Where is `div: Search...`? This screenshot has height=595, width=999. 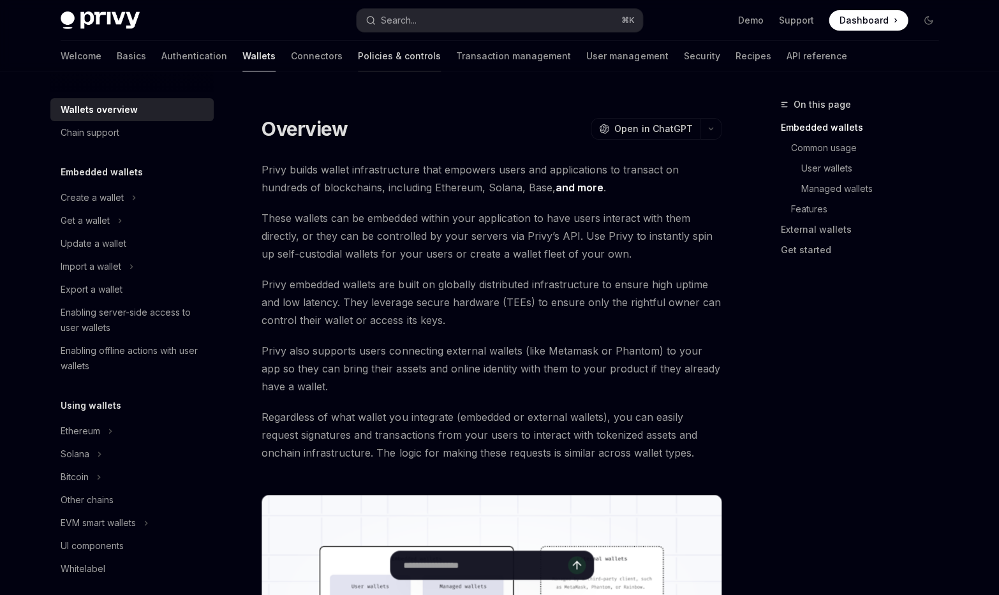
div: Search... is located at coordinates (399, 20).